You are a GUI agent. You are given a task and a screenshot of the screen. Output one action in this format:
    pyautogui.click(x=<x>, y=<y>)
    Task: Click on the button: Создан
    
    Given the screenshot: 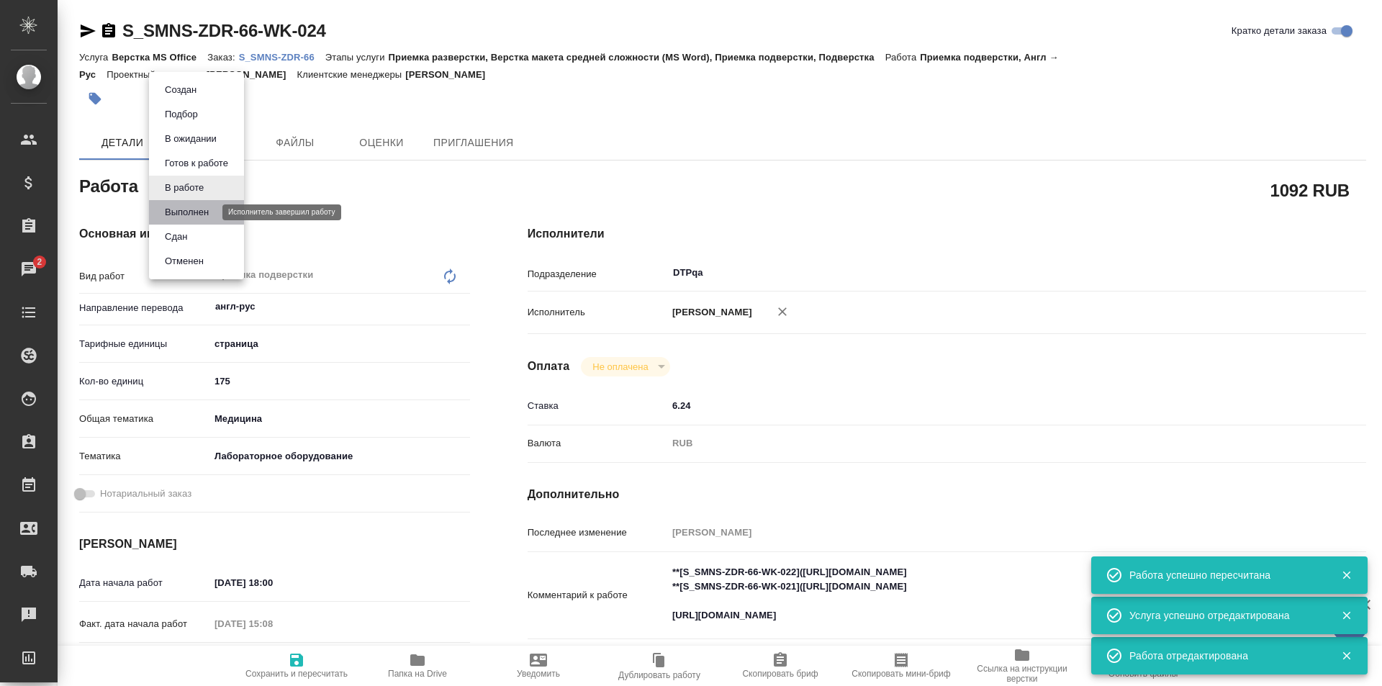 What is the action you would take?
    pyautogui.click(x=181, y=90)
    